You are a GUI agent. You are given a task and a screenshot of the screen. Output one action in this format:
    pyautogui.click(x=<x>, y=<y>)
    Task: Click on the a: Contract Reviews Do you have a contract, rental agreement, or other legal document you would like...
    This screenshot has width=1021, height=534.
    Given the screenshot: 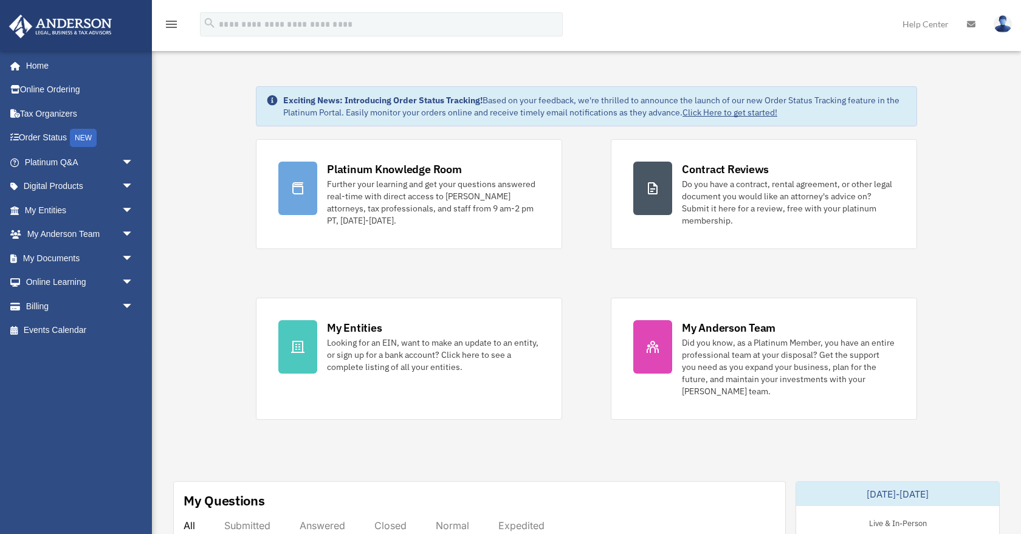 What is the action you would take?
    pyautogui.click(x=764, y=194)
    